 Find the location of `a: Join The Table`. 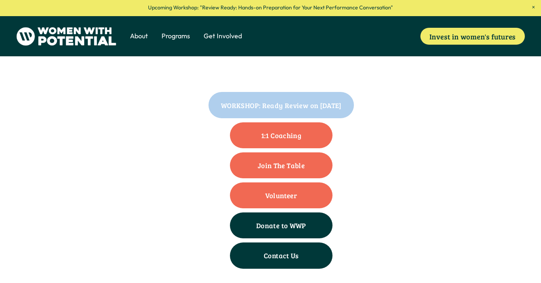

a: Join The Table is located at coordinates (281, 165).